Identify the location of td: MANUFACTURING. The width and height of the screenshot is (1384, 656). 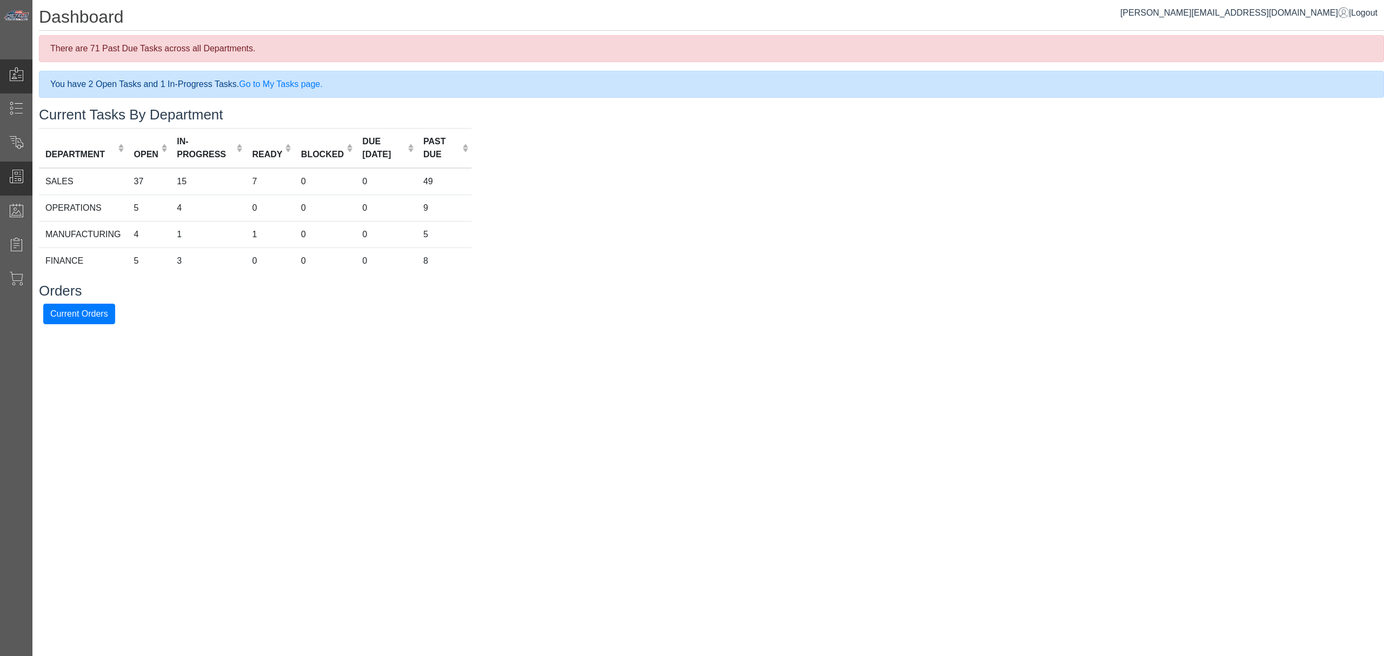
(83, 234).